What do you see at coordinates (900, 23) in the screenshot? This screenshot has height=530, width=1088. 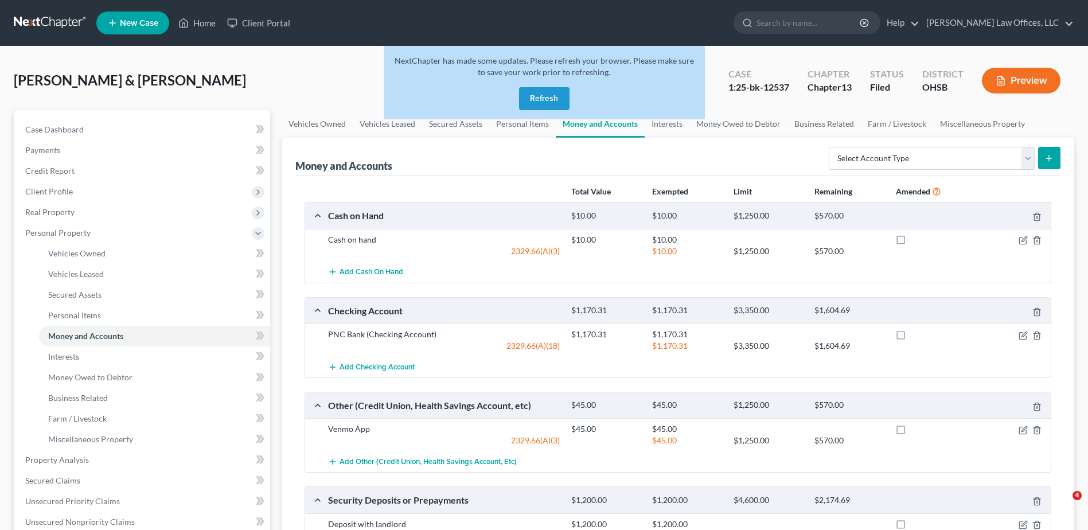 I see `a: Help` at bounding box center [900, 23].